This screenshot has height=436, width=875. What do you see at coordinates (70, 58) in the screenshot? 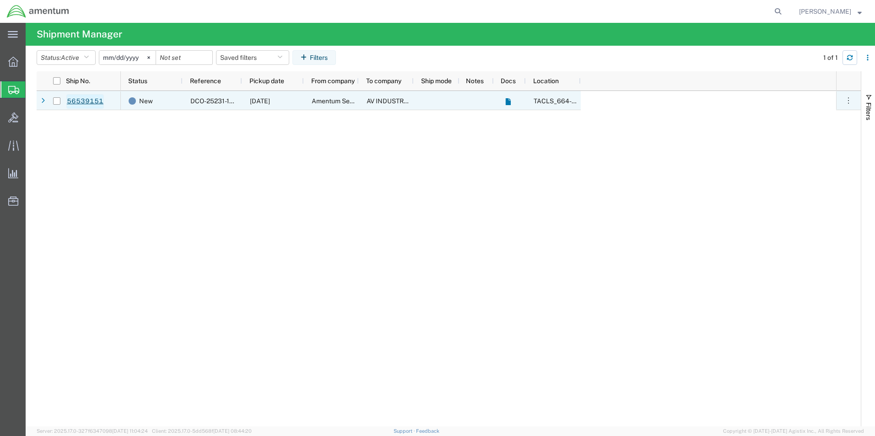
I see `span: Active` at bounding box center [70, 58].